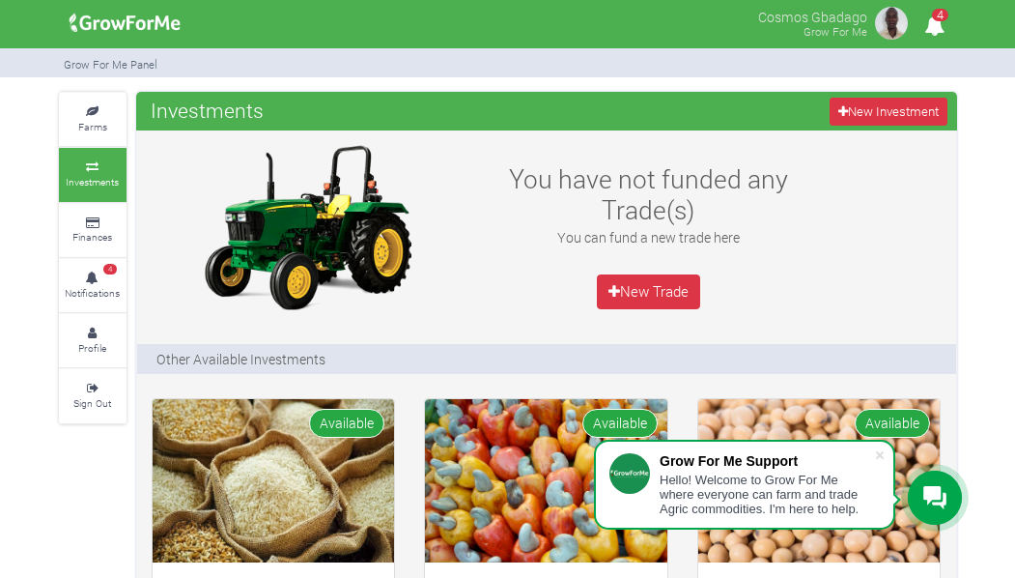 The width and height of the screenshot is (1015, 578). I want to click on a: Investments, so click(93, 174).